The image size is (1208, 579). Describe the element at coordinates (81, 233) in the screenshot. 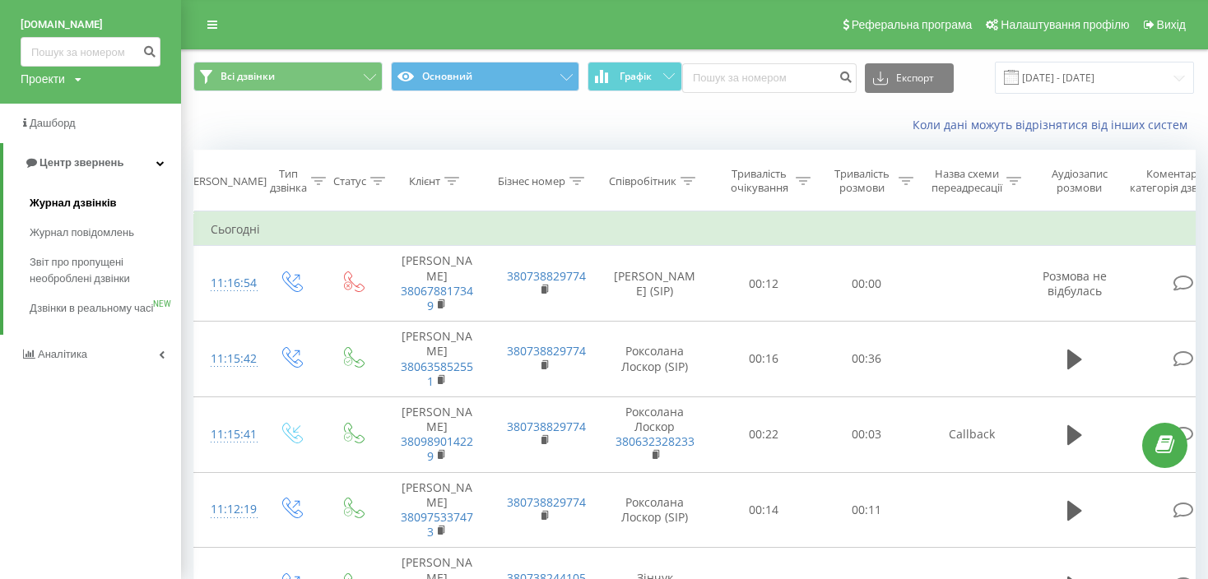

I see `span: Журнал повідомлень` at that location.